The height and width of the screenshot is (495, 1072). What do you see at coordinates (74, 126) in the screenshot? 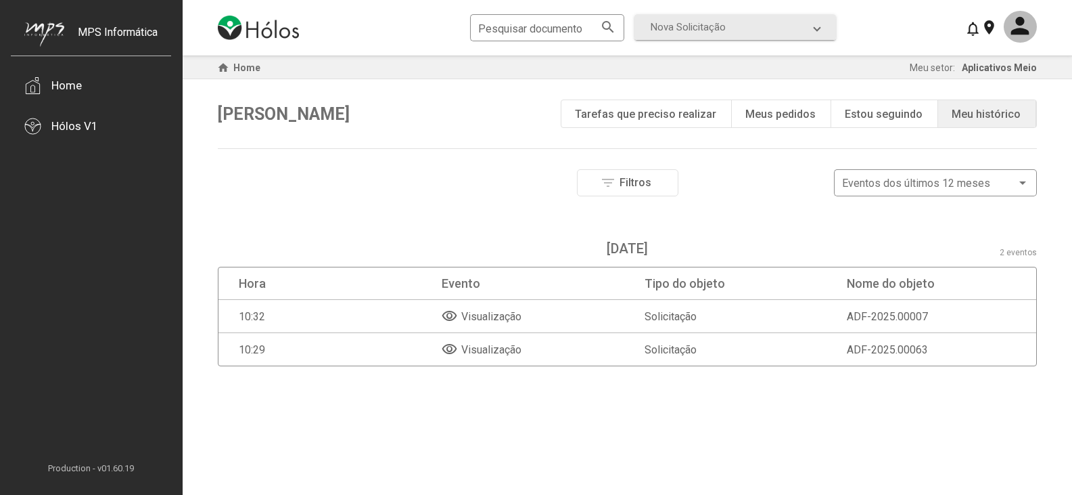
I see `div: Hólos V1` at bounding box center [74, 126].